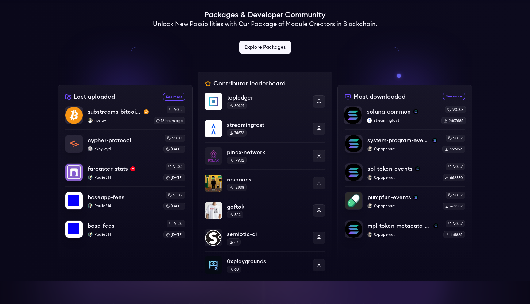  What do you see at coordinates (237, 133) in the screenshot?
I see `div: 74673` at bounding box center [237, 133].